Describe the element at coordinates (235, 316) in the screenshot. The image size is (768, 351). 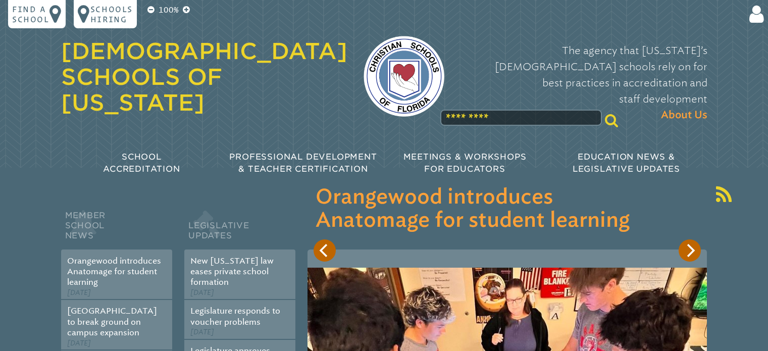
I see `a: Legislature responds to voucher problems` at that location.